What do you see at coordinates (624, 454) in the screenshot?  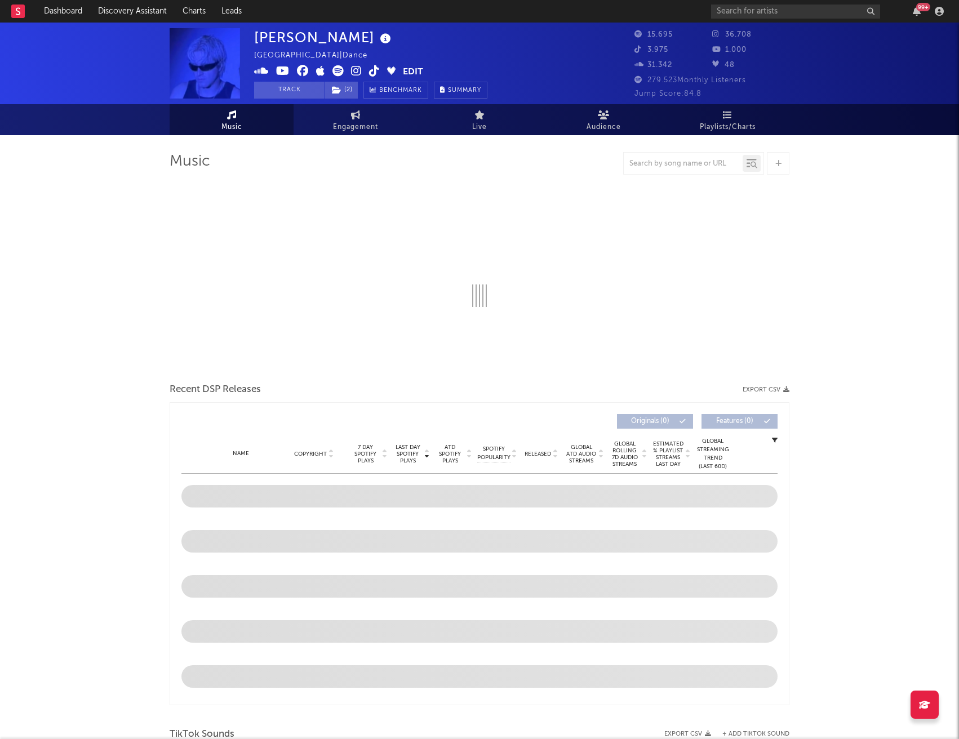 I see `span: Global Rolling 7D Audio Streams` at bounding box center [624, 454].